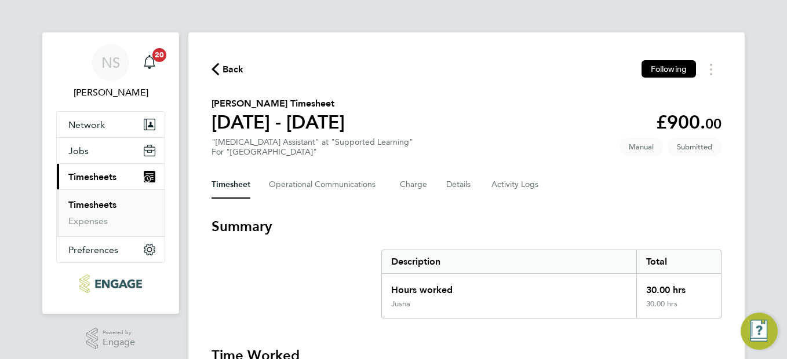 The width and height of the screenshot is (787, 359). What do you see at coordinates (509, 262) in the screenshot?
I see `div: Description` at bounding box center [509, 262].